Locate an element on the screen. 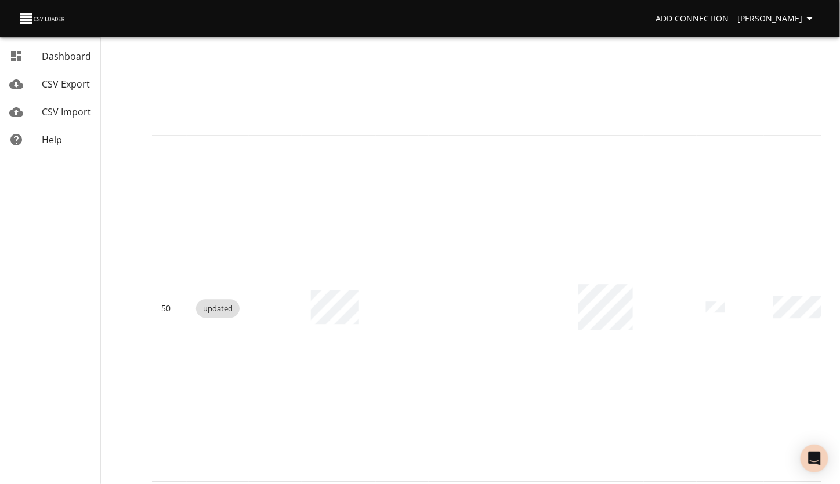 The image size is (840, 484). span: Add Connection is located at coordinates (692, 19).